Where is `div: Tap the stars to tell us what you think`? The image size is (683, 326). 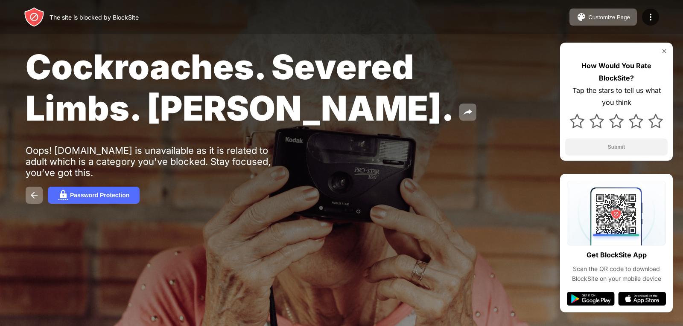 div: Tap the stars to tell us what you think is located at coordinates (616, 97).